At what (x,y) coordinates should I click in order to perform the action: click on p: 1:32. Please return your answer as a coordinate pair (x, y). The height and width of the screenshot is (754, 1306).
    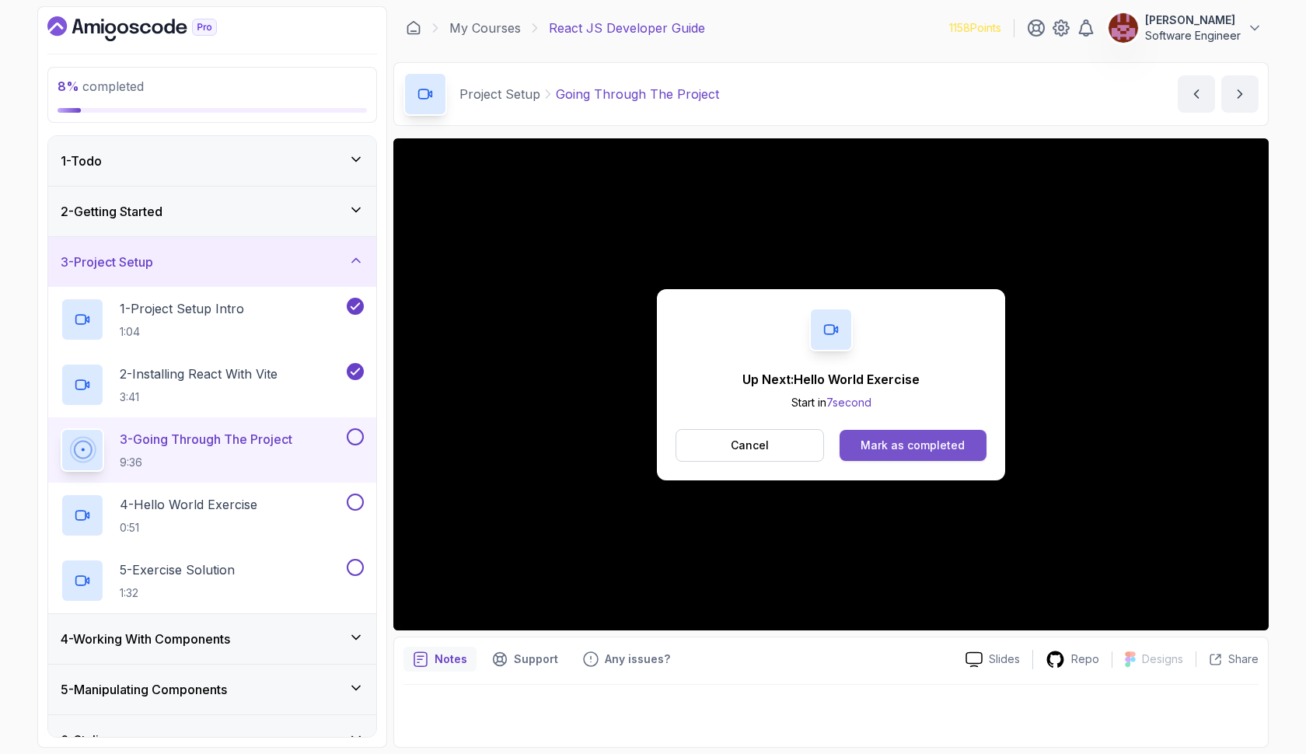
    Looking at the image, I should click on (177, 593).